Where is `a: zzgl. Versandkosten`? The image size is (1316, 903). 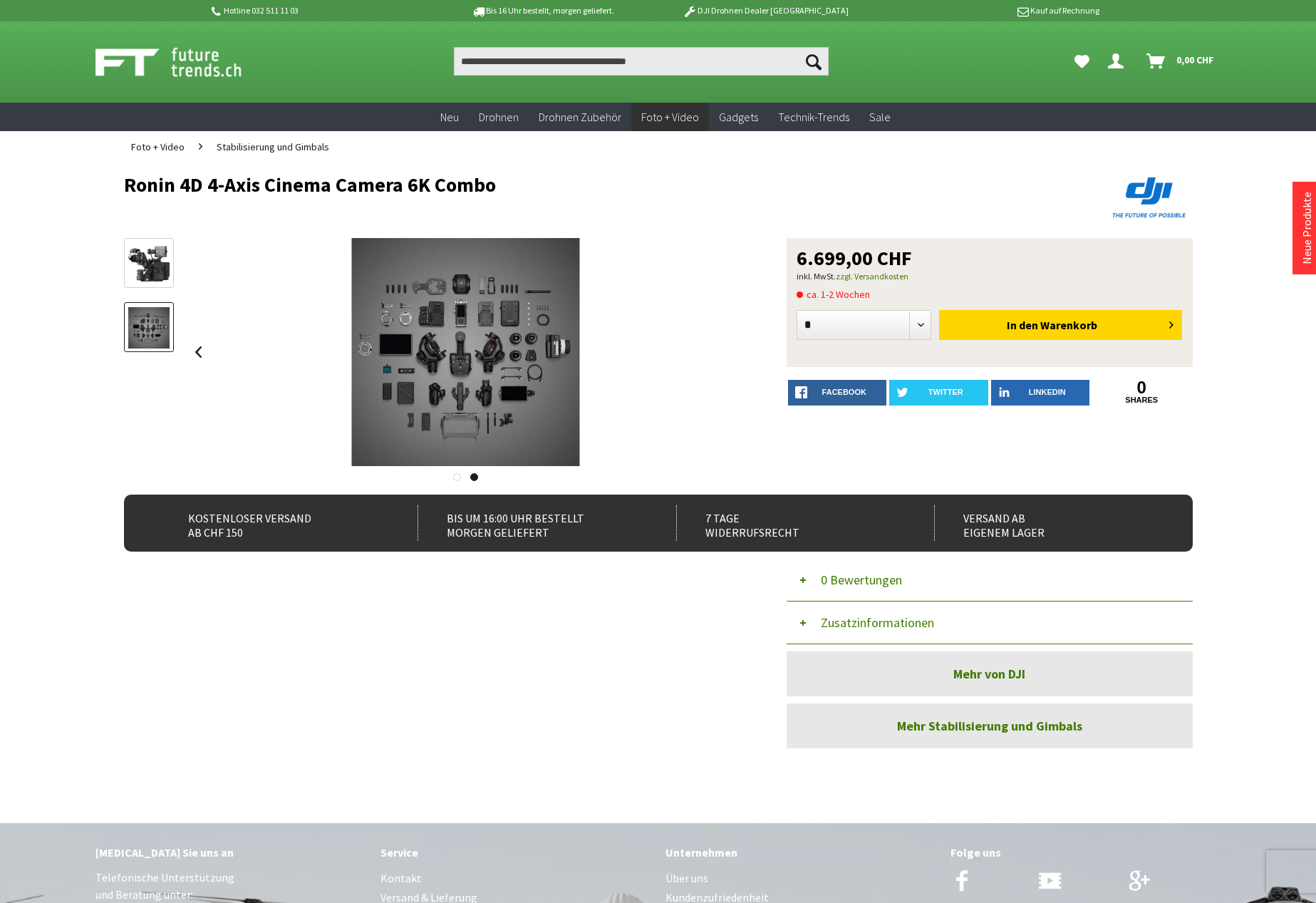
a: zzgl. Versandkosten is located at coordinates (872, 276).